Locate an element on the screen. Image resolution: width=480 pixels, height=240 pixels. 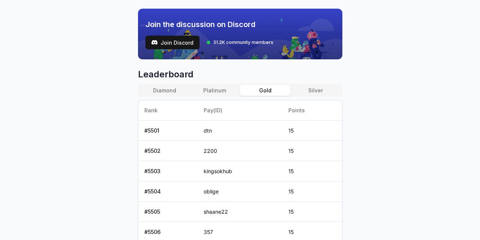
td: 2200 is located at coordinates (240, 151).